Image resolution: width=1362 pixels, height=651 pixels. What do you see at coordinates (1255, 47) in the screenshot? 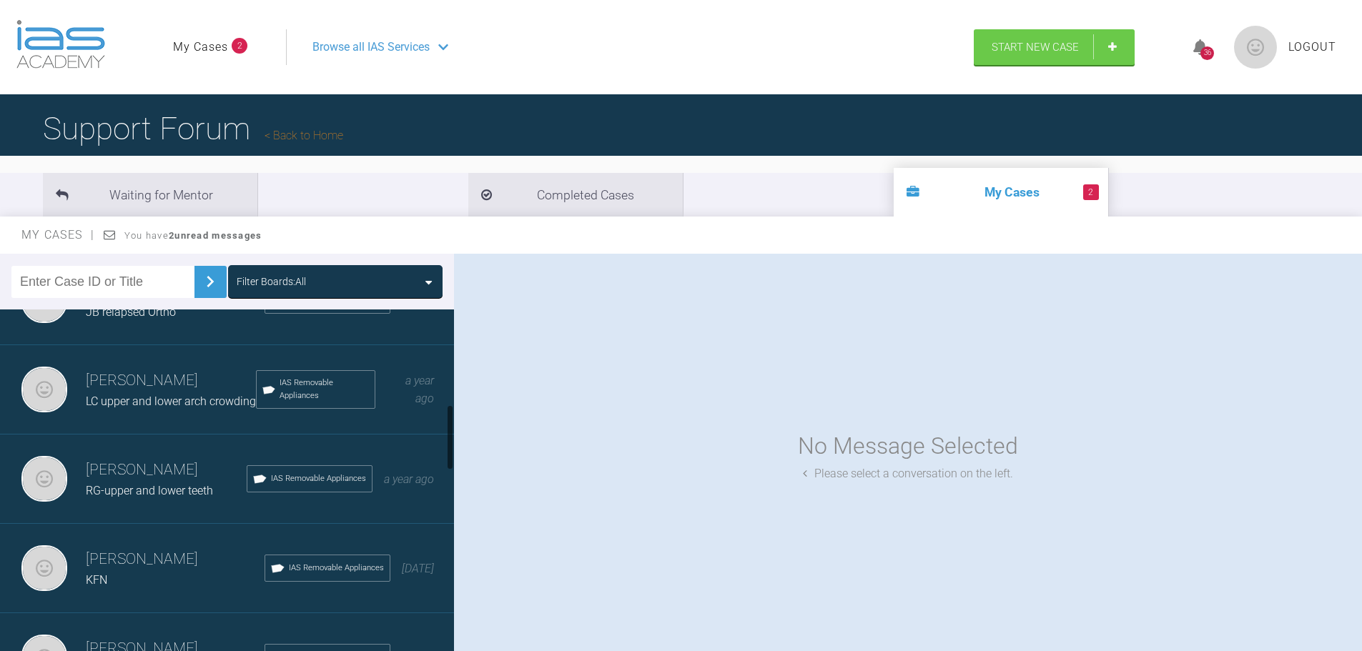
I see `img: profile.png` at bounding box center [1255, 47].